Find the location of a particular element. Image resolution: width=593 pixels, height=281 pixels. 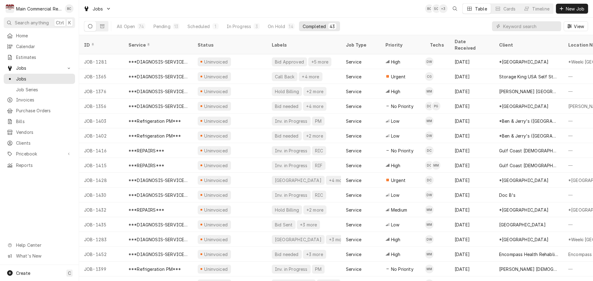

div: 43 is located at coordinates (332, 26).